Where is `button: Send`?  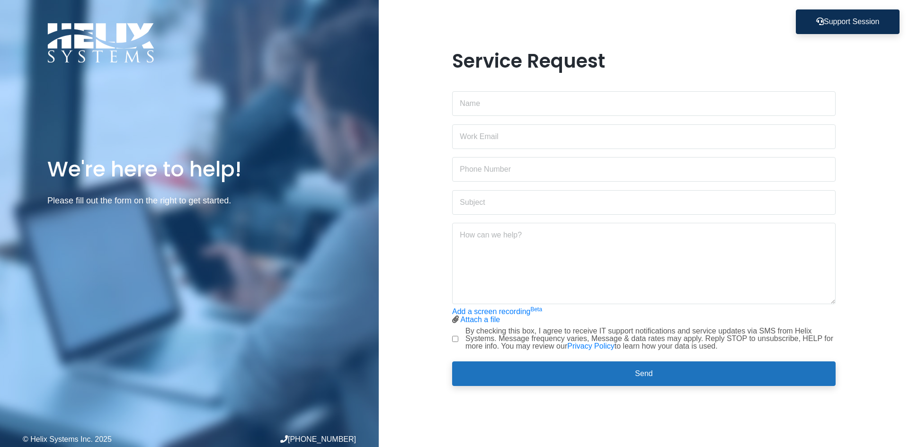
button: Send is located at coordinates (644, 374).